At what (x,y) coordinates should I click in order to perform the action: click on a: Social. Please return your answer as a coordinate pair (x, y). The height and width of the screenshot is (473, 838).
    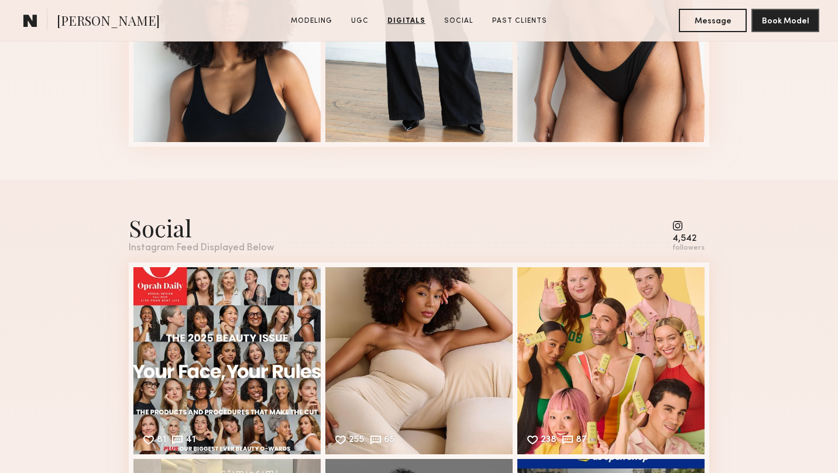
    Looking at the image, I should click on (459, 21).